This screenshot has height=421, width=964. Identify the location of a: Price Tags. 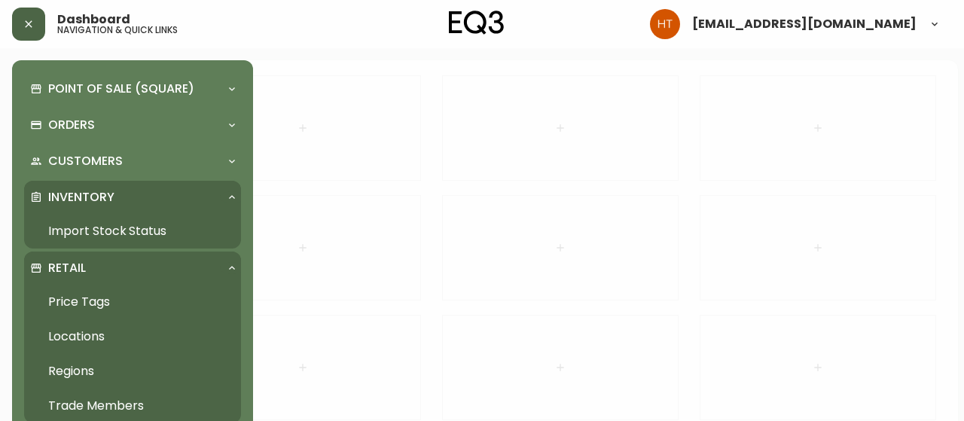
(133, 302).